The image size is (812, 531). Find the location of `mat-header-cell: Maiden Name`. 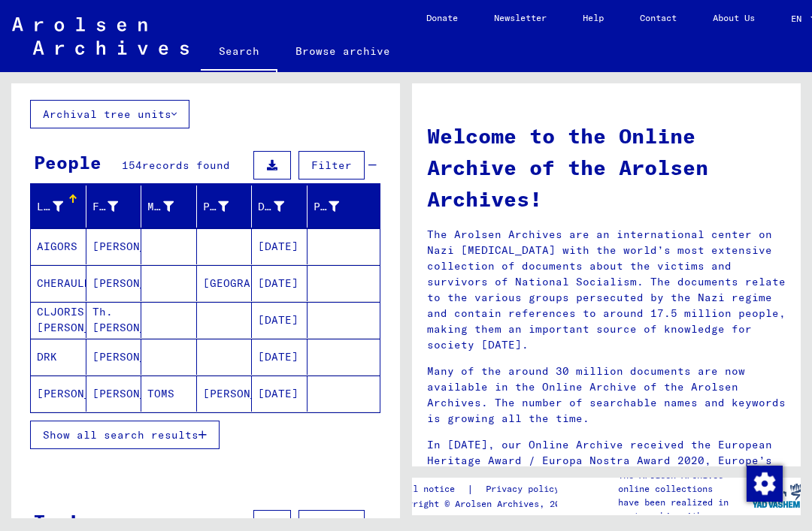

mat-header-cell: Maiden Name is located at coordinates (169, 207).